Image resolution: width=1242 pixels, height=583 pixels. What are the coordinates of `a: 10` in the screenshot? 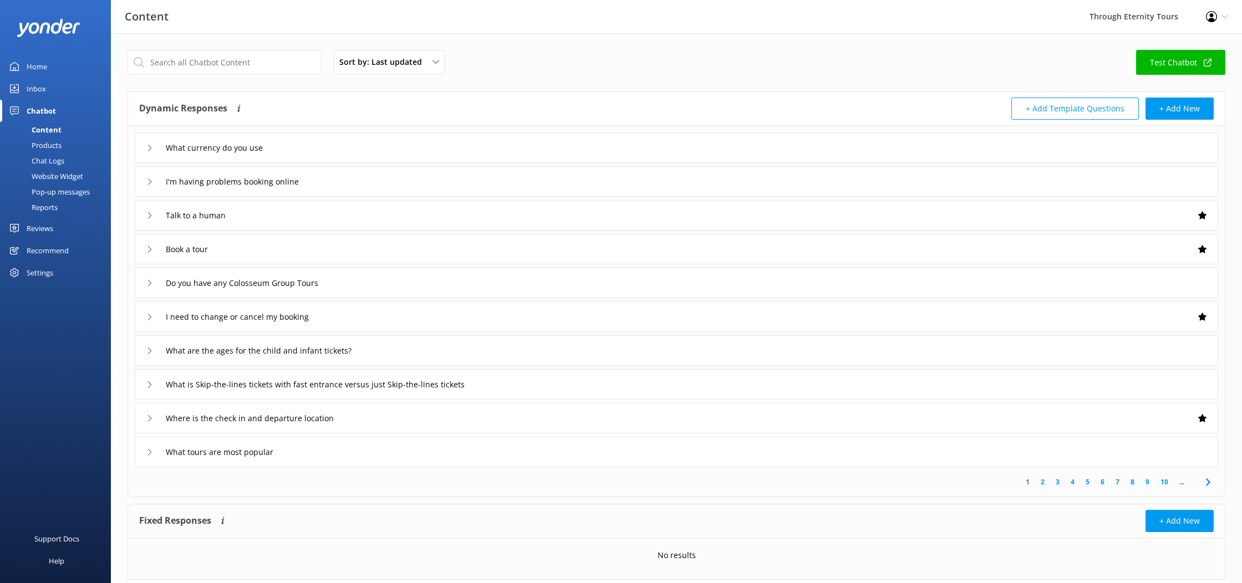 It's located at (1164, 482).